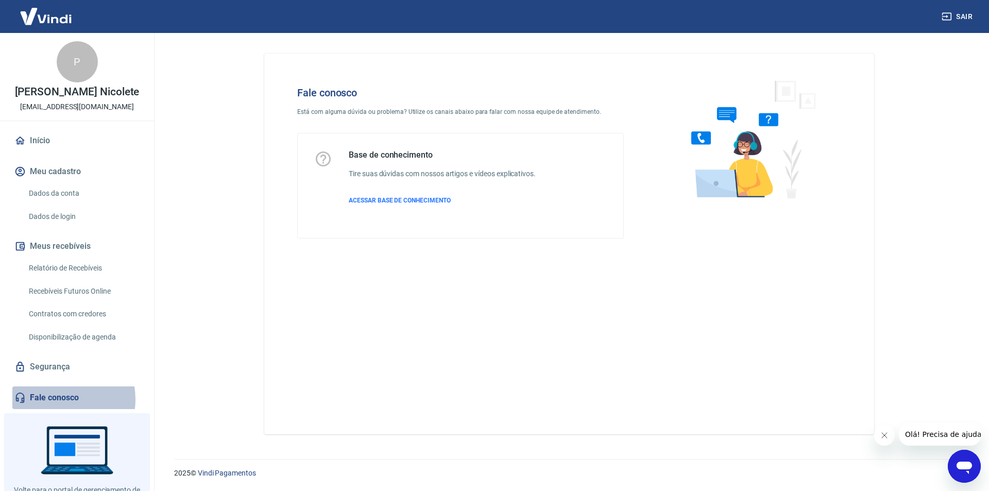 The width and height of the screenshot is (989, 491). I want to click on button: Meu cadastro, so click(77, 172).